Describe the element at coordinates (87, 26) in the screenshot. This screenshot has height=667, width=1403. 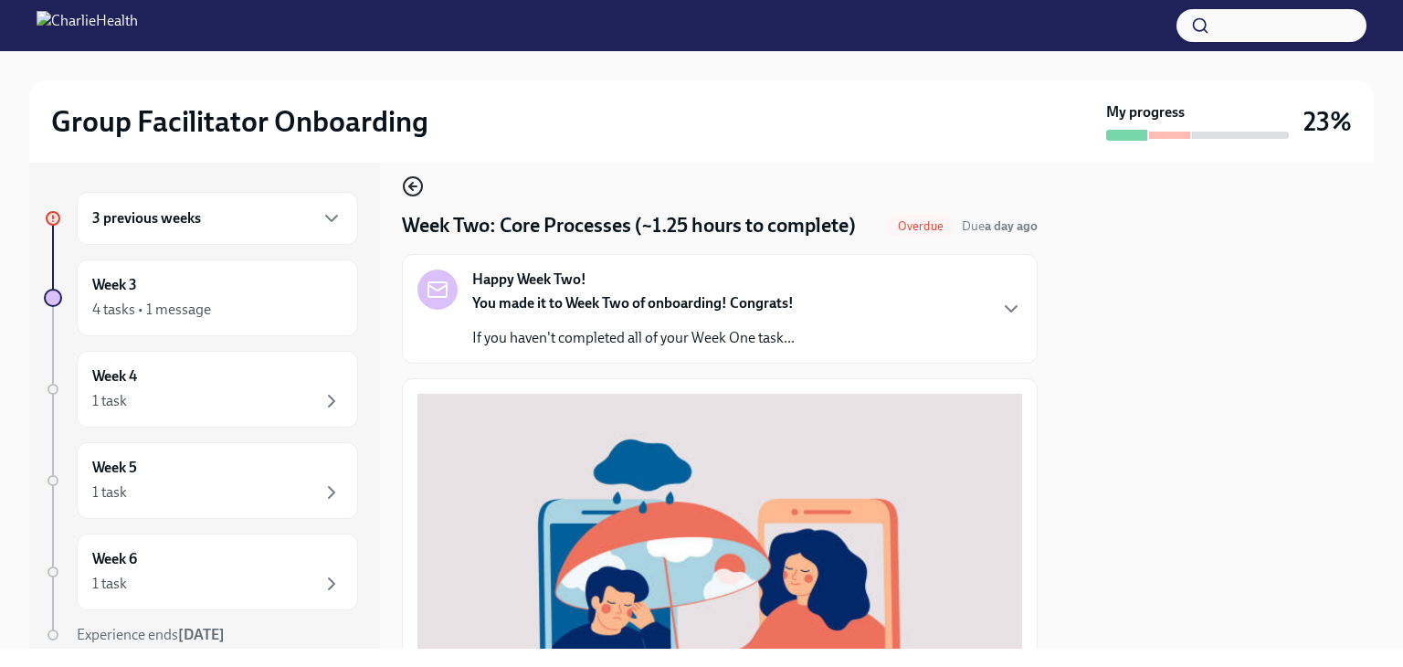
I see `img: CharlieHealth` at that location.